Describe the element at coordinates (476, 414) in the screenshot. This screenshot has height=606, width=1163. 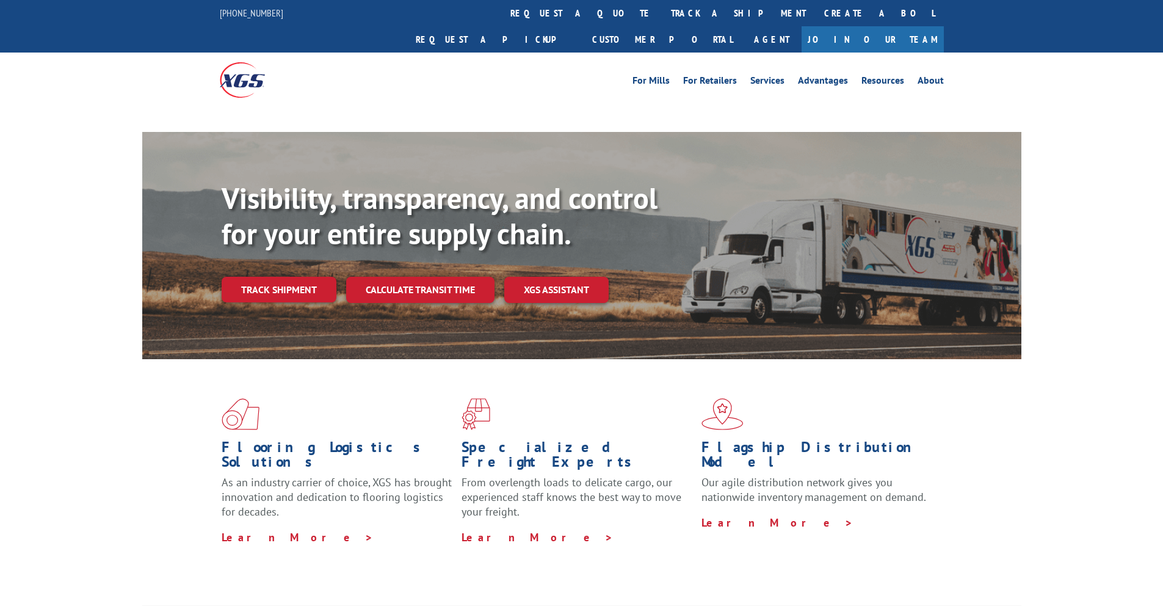
I see `img: xgs-icon-focused-on-flooring-red` at that location.